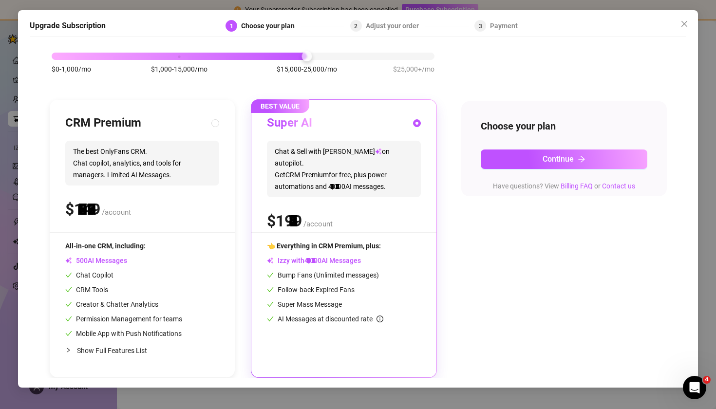 The image size is (716, 409). I want to click on button: Continuearrow-right, so click(564, 159).